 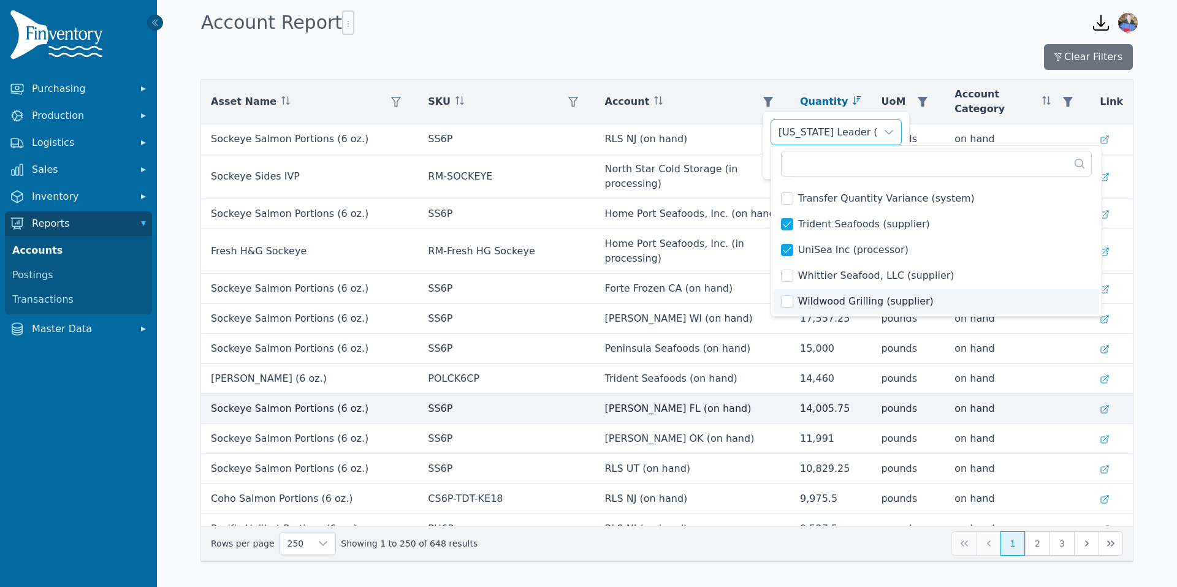 I want to click on span: Showing 1 to 250 of 648 results, so click(x=409, y=544).